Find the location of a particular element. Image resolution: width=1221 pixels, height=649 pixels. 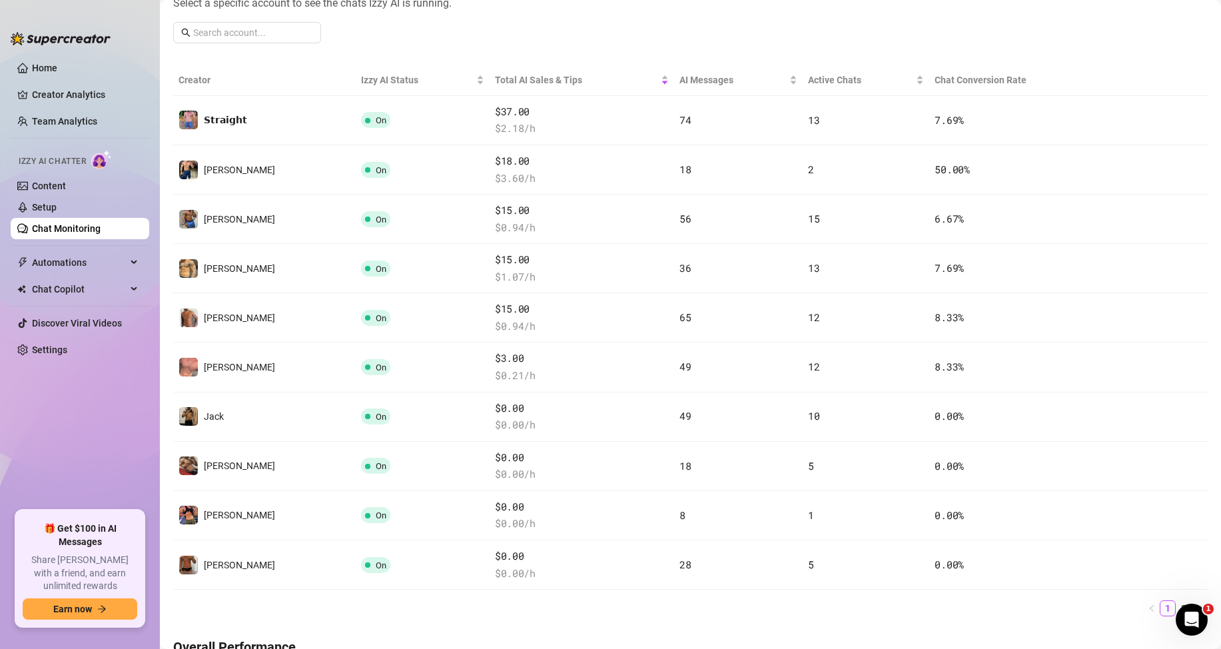

li: Next Page is located at coordinates (1200, 608).